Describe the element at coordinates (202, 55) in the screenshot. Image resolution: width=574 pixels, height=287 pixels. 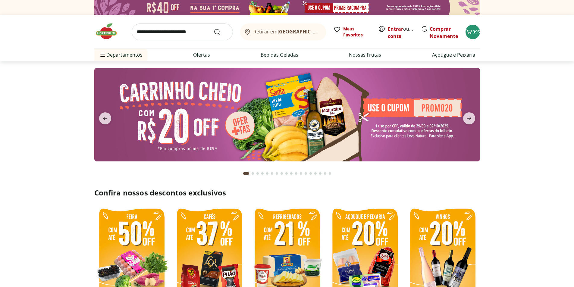
I see `a: Ofertas` at that location.